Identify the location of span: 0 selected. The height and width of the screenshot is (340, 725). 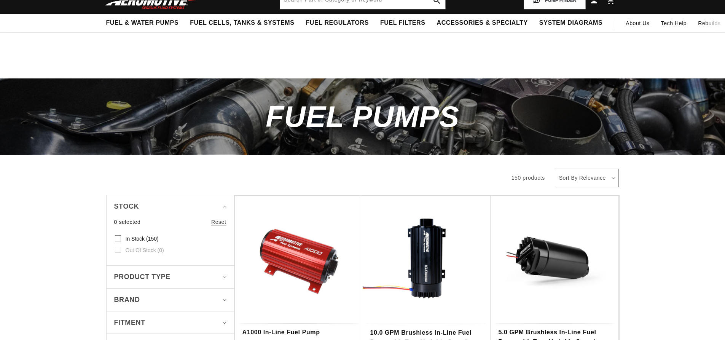
(128, 222).